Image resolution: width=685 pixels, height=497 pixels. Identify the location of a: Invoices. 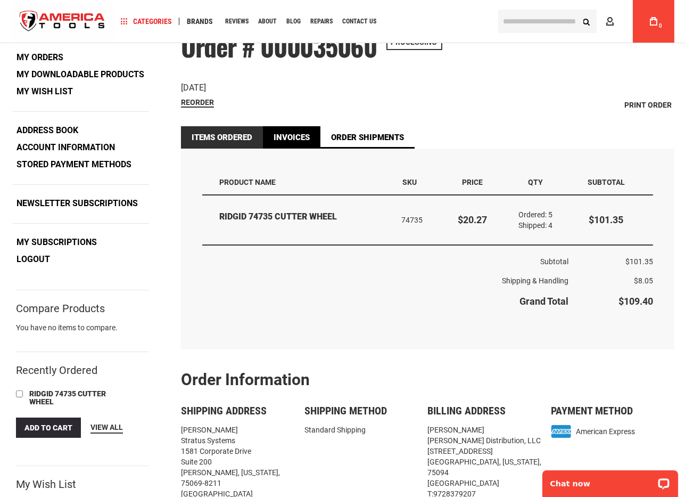
(292, 137).